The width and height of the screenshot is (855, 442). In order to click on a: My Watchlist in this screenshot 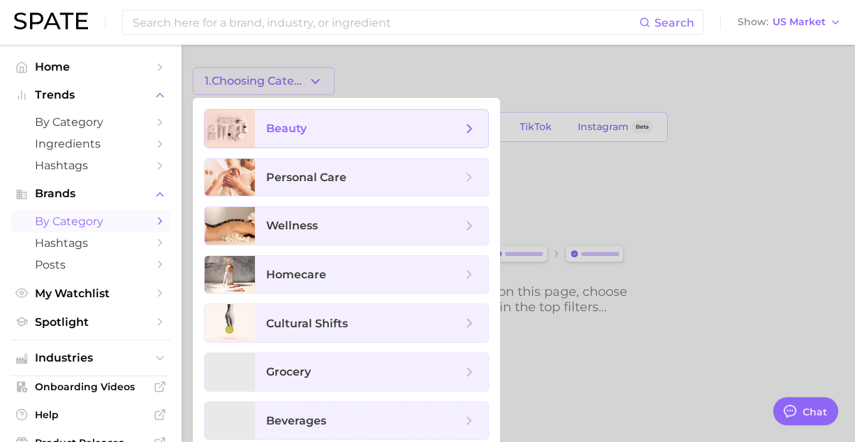, I will do `click(91, 293)`.